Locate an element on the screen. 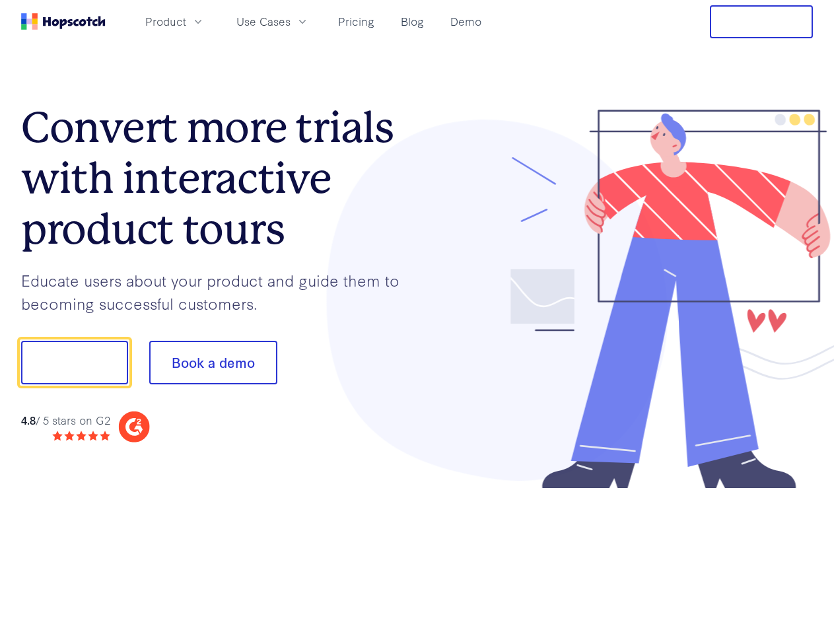 The height and width of the screenshot is (634, 834). h1: Convert more trials with interactive product tours is located at coordinates (219, 178).